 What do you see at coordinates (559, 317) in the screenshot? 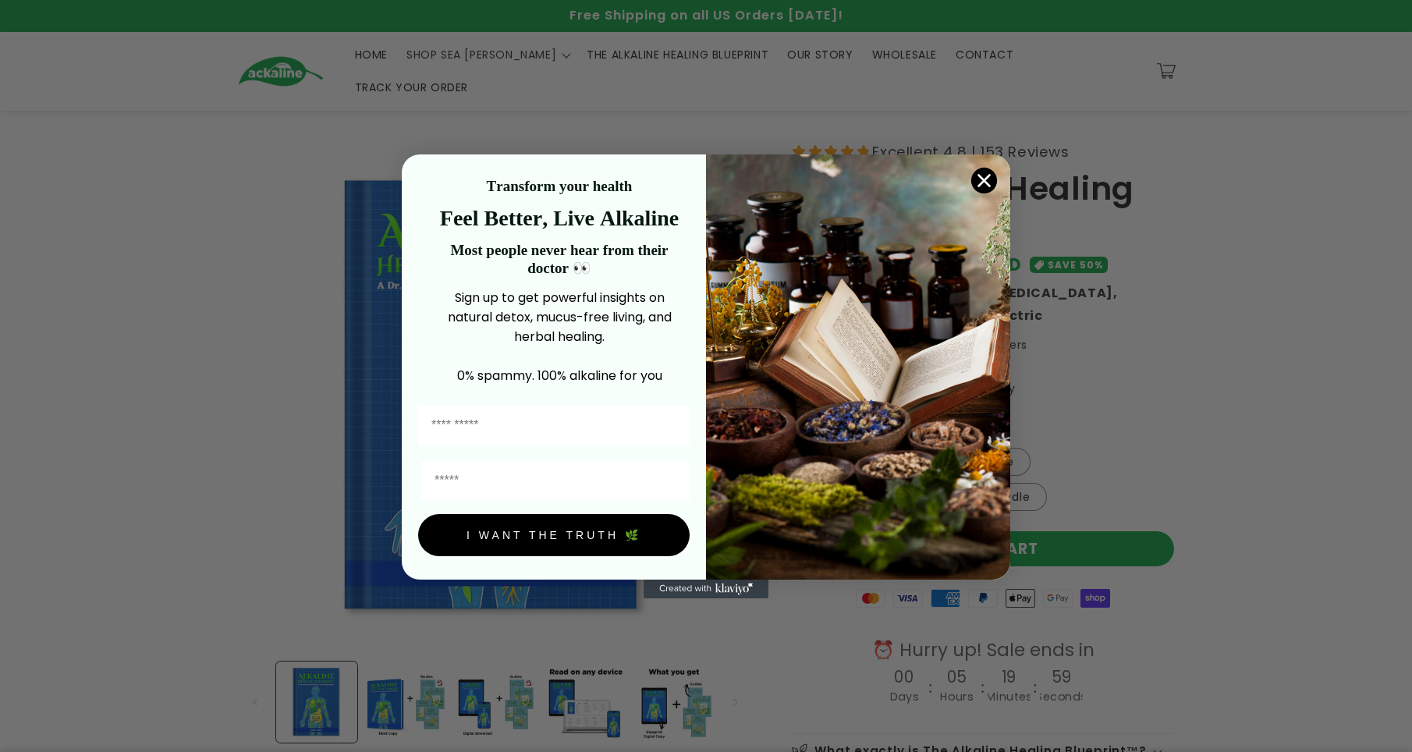
I see `p: Sign up to get powerful insights on natural detox, mucus-free living, and herbal healing.` at bounding box center [559, 317].